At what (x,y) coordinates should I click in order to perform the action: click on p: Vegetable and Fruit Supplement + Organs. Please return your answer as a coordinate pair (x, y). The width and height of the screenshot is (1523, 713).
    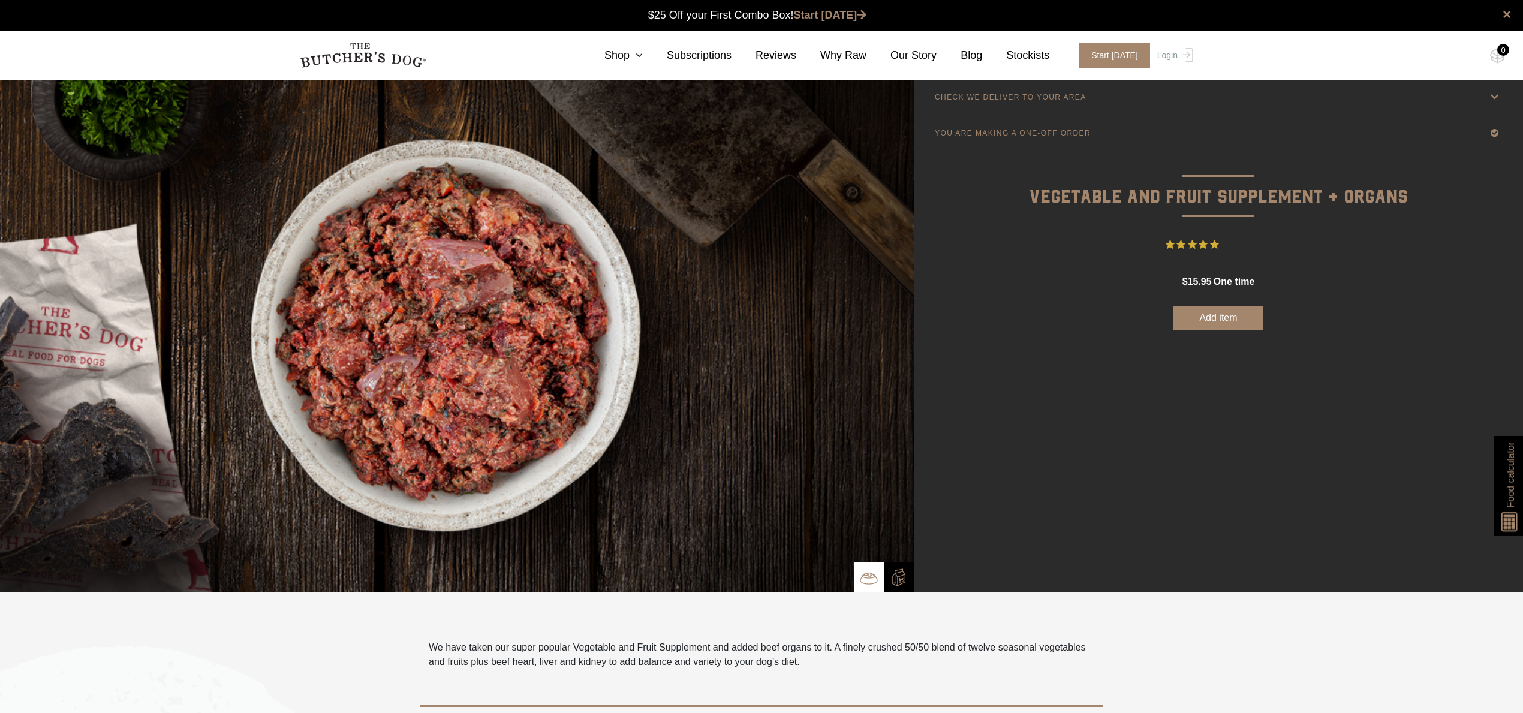
    Looking at the image, I should click on (1218, 181).